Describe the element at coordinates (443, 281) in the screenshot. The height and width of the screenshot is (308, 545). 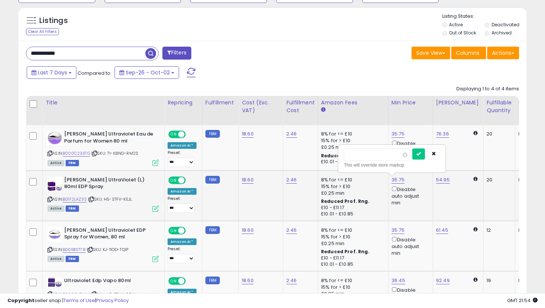
I see `a: 92.49` at that location.